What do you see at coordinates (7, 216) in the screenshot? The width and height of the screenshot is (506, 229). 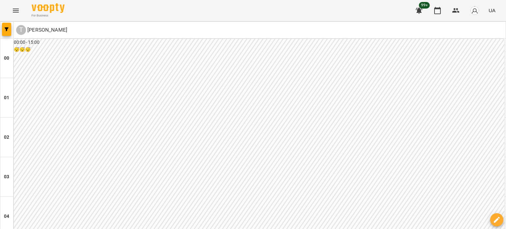 I see `h6: 04` at bounding box center [7, 216].